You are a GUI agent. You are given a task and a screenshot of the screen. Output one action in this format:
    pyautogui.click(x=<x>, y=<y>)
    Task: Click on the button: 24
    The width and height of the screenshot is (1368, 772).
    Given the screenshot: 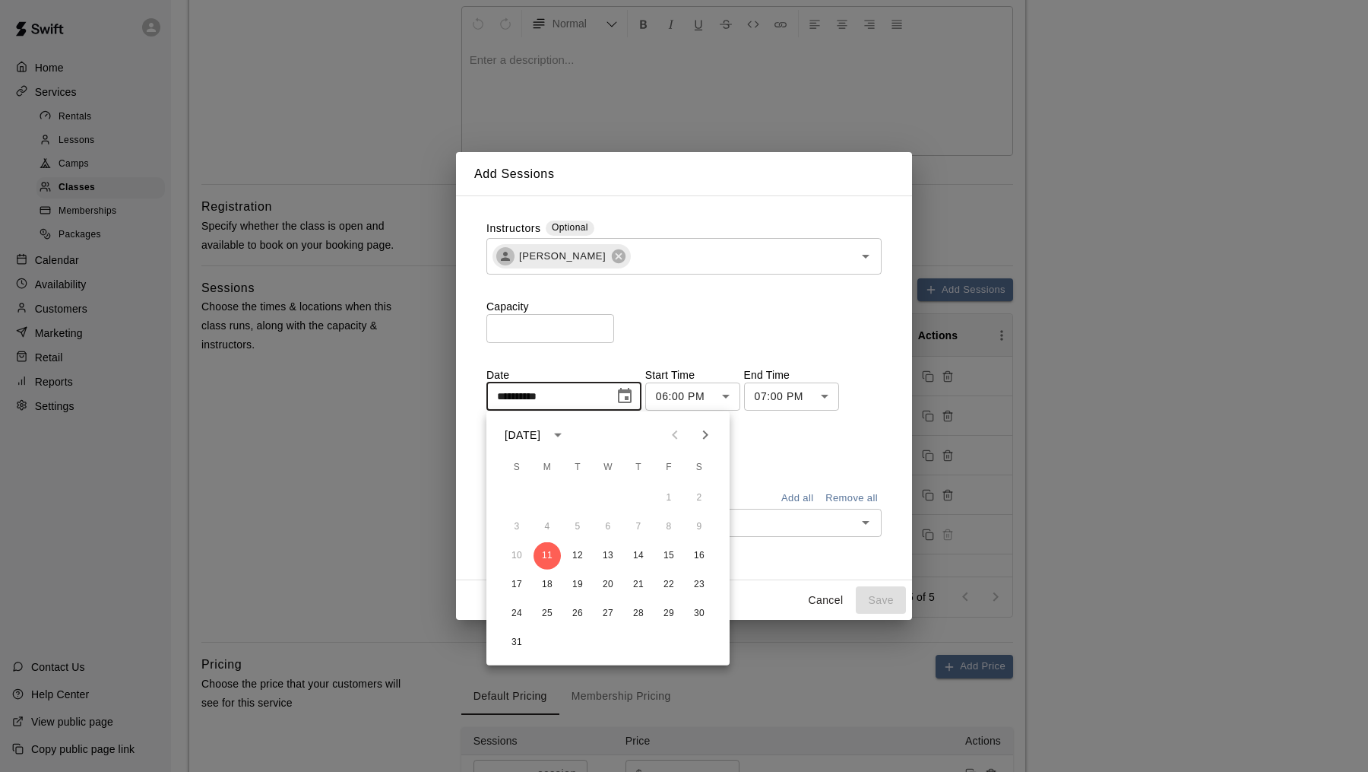 What is the action you would take?
    pyautogui.click(x=517, y=613)
    